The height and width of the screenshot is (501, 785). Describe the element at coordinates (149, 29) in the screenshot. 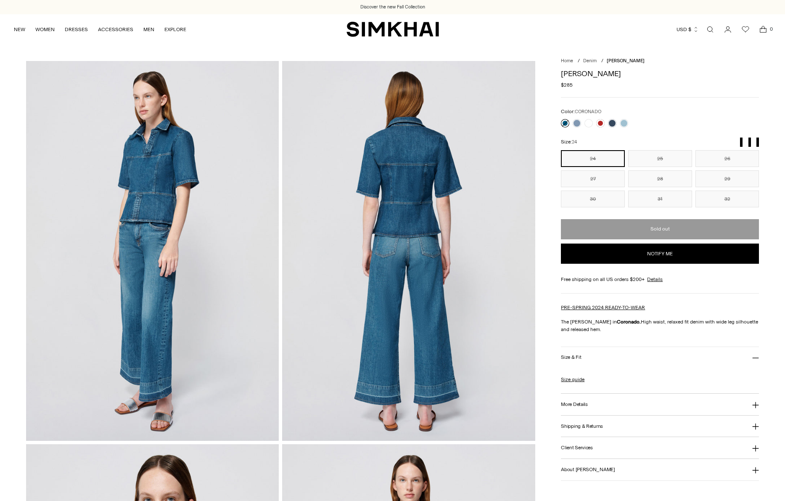

I see `a: MEN` at that location.